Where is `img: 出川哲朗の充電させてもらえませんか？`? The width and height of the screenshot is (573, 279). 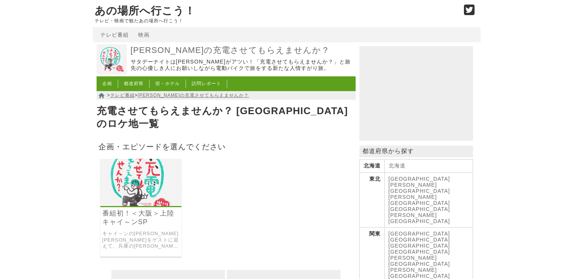
img: 出川哲朗の充電させてもらえませんか？ is located at coordinates (112, 59).